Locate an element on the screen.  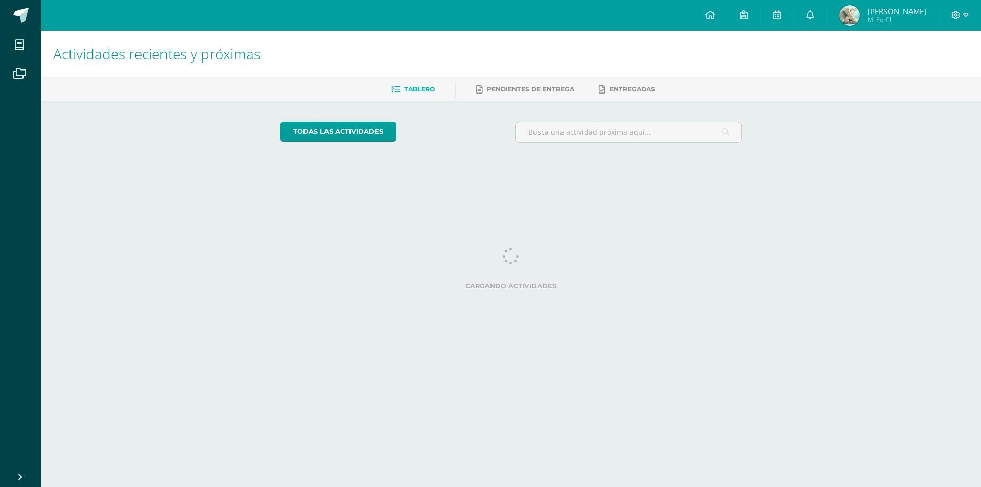
span: Entregadas is located at coordinates (632, 89).